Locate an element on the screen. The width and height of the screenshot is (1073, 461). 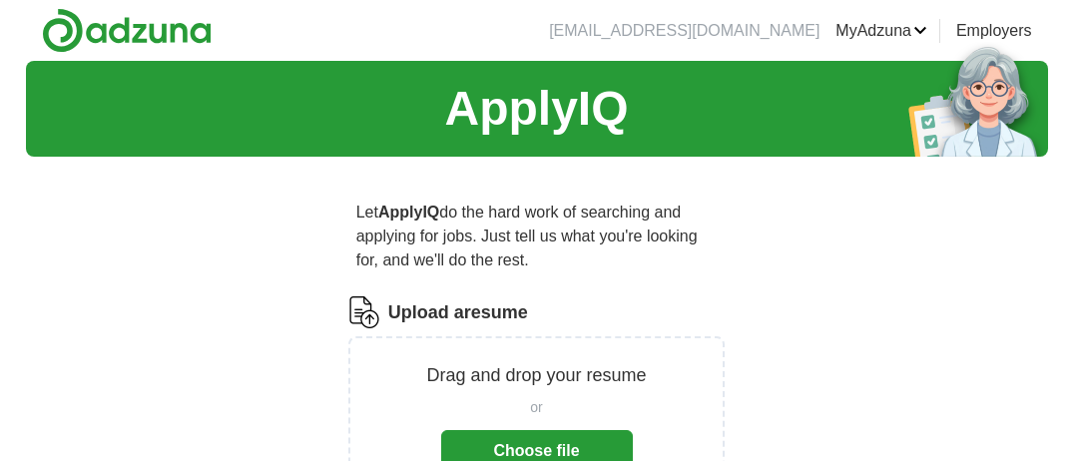
h1: ApplyIQ is located at coordinates (536, 109).